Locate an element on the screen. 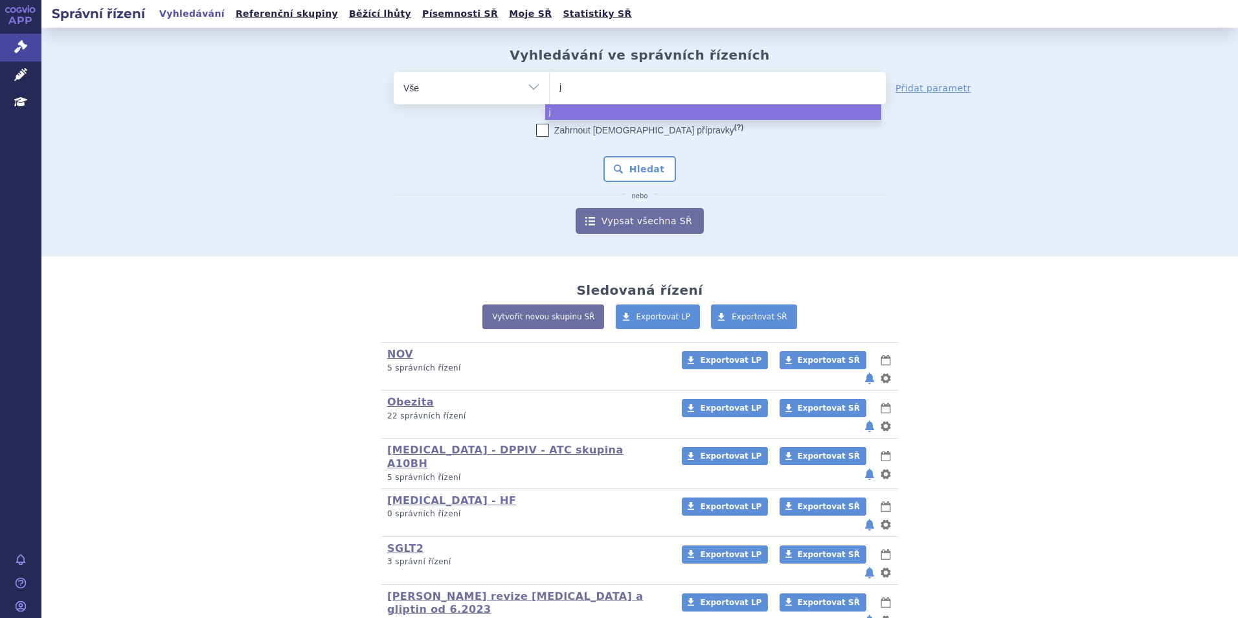 Image resolution: width=1238 pixels, height=618 pixels. li: j is located at coordinates (713, 112).